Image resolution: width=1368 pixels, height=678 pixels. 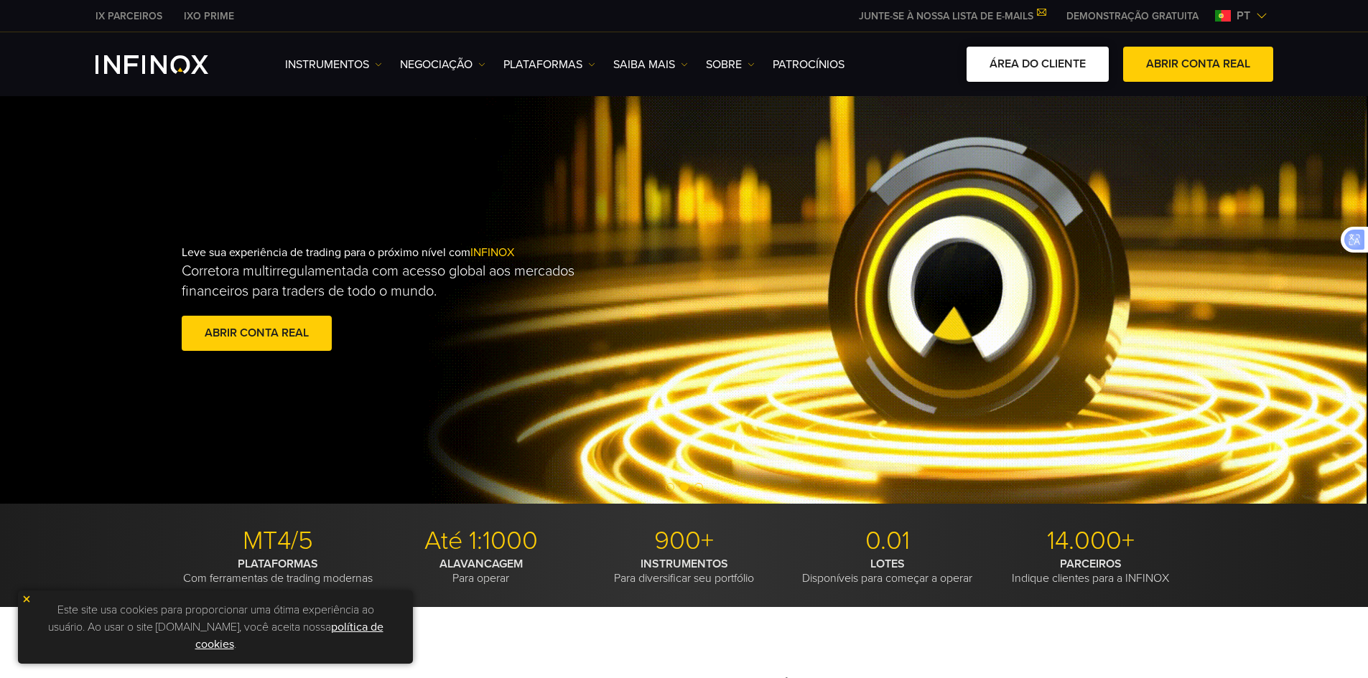 I want to click on a: ÁREA DO CLIENTE, so click(x=1037, y=64).